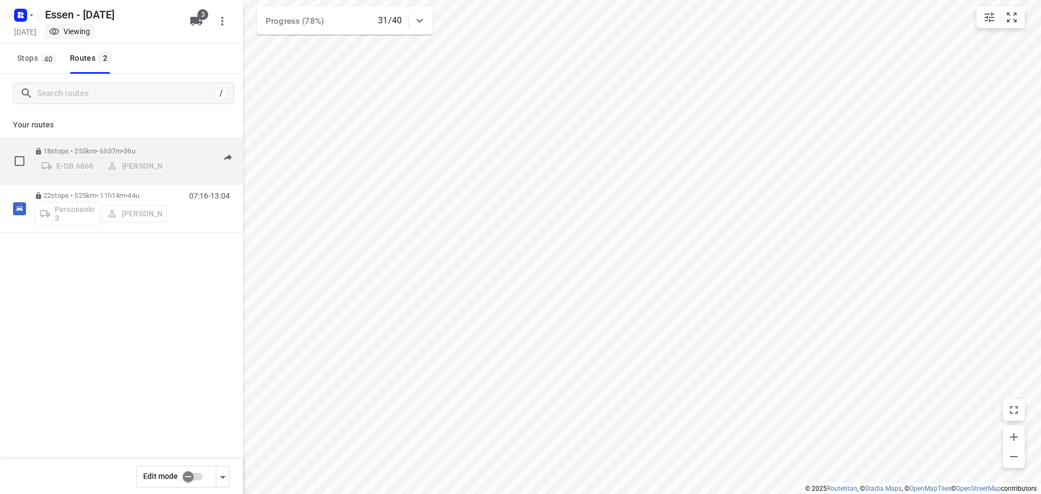 The image size is (1041, 494). I want to click on p: 18 stops • 255km • 6h37m, so click(101, 151).